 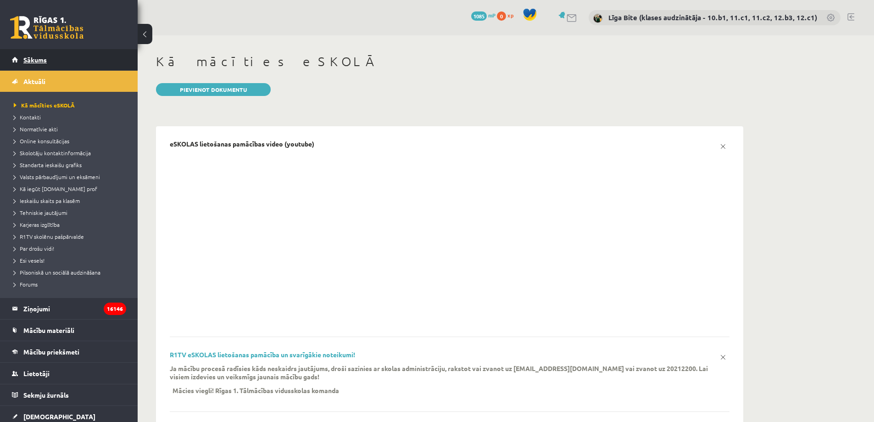 I want to click on span: Mācību priekšmeti, so click(x=51, y=352).